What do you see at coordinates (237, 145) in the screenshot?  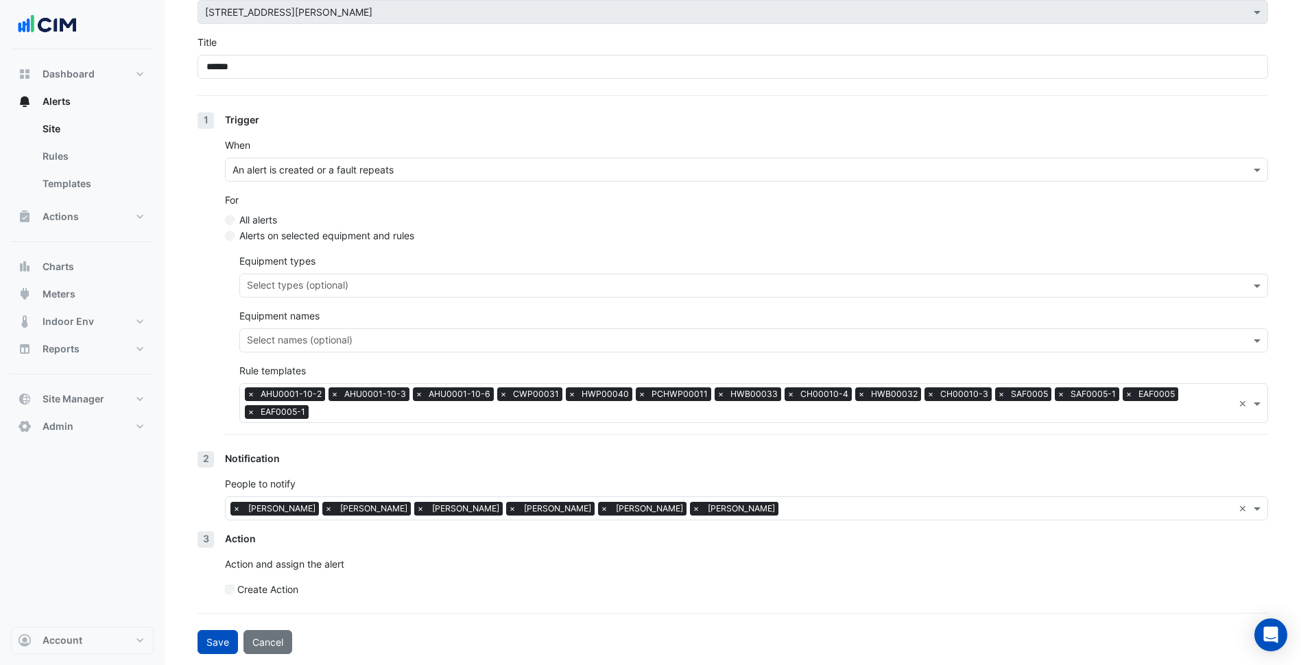 I see `label: When` at bounding box center [237, 145].